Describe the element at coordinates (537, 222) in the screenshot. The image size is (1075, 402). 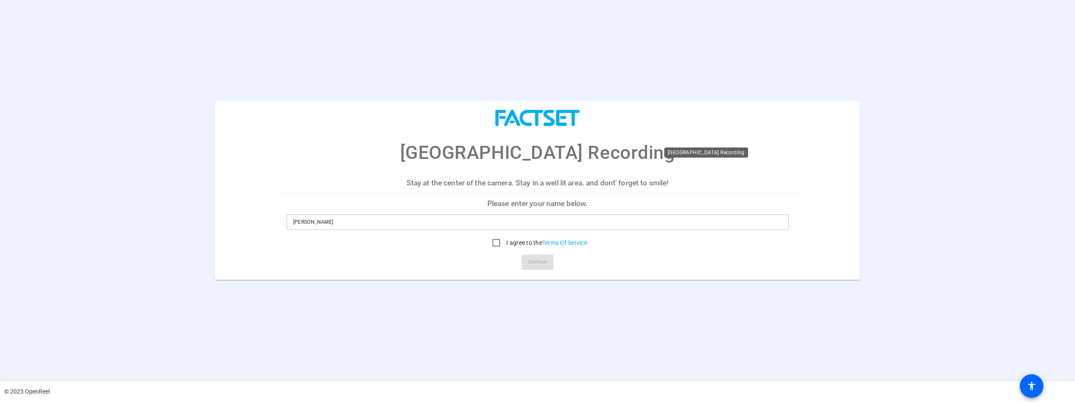
I see `input: Enter your name` at that location.